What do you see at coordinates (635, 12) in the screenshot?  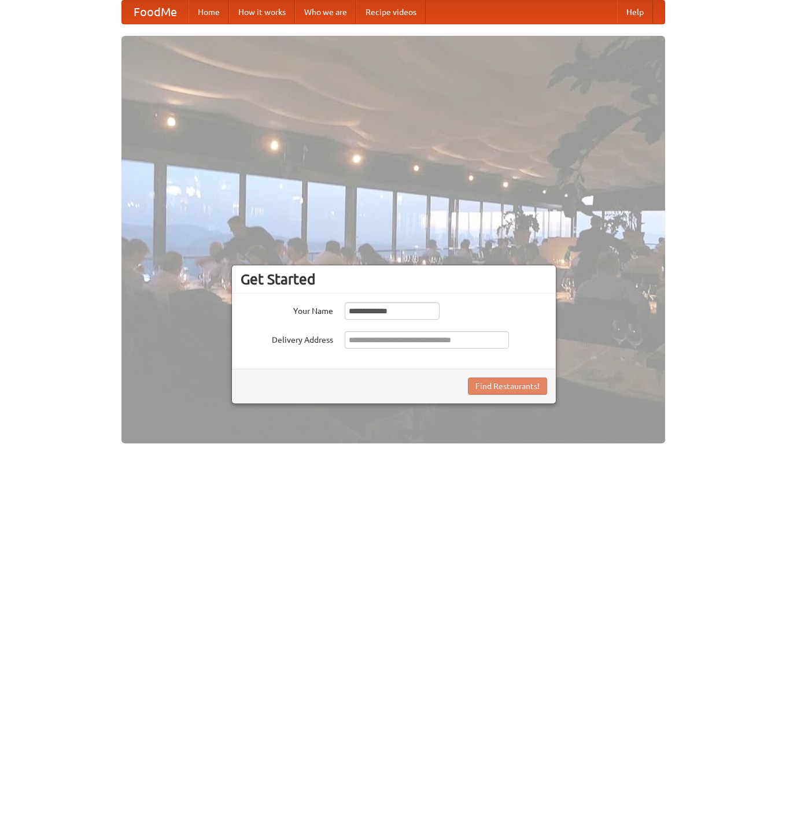 I see `a: Help` at bounding box center [635, 12].